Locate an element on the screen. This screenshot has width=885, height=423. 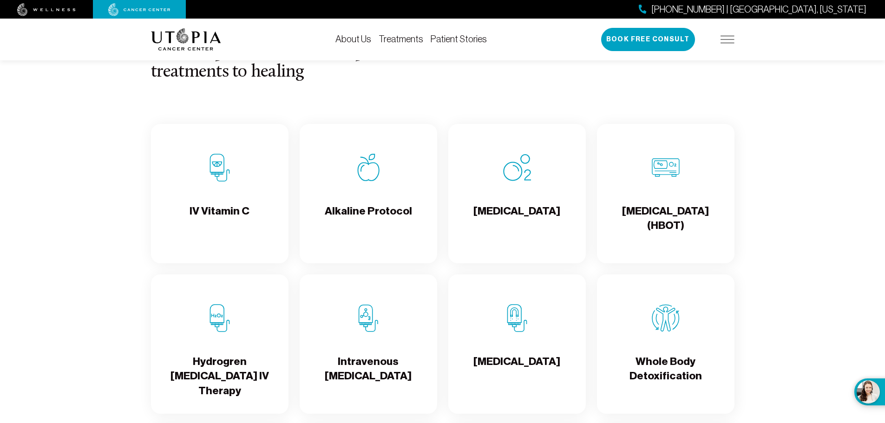
img: Intravenous Ozone Therapy is located at coordinates (368, 318).